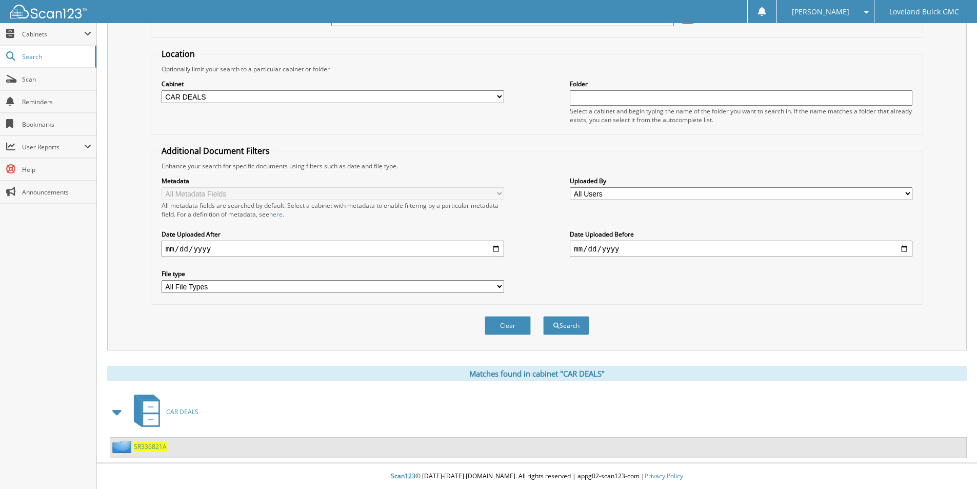  I want to click on a: here, so click(276, 214).